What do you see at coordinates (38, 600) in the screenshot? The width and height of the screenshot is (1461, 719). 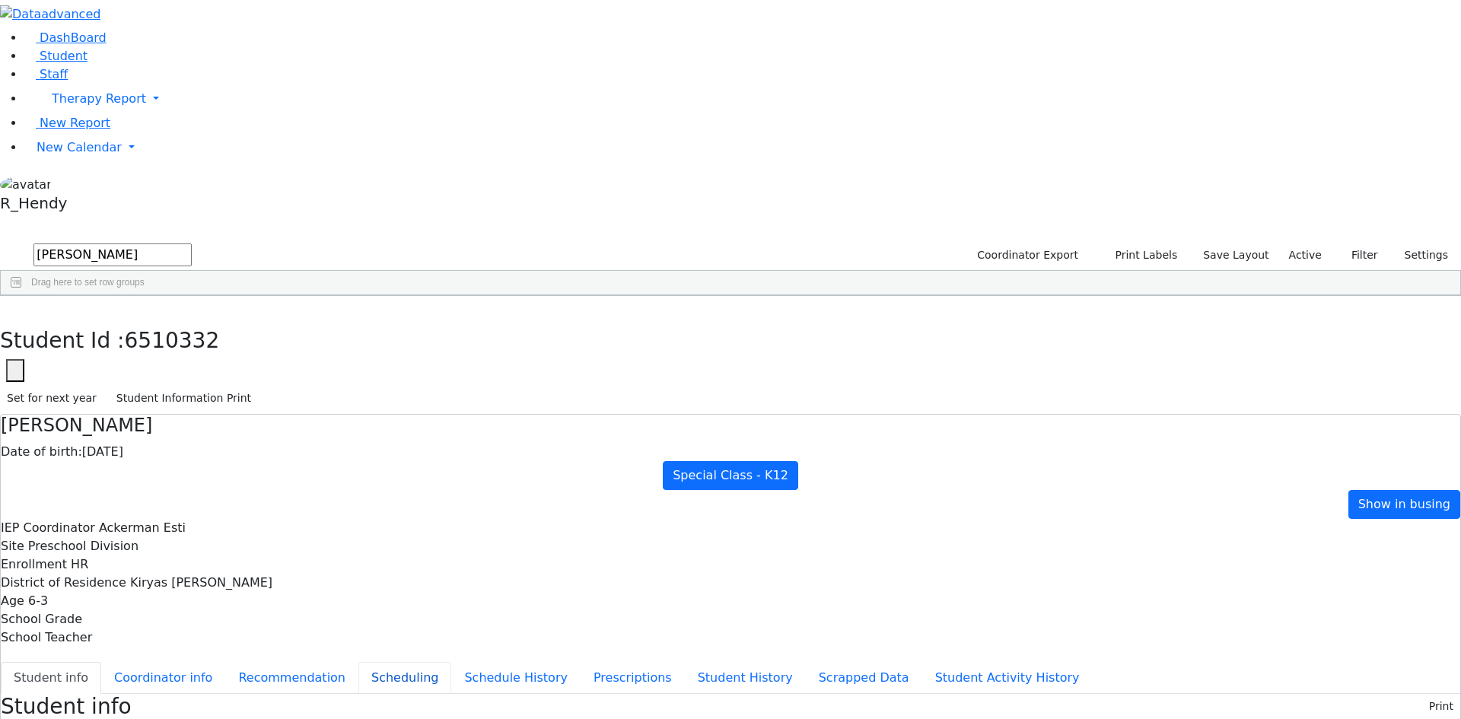 I see `span: 6-3` at bounding box center [38, 600].